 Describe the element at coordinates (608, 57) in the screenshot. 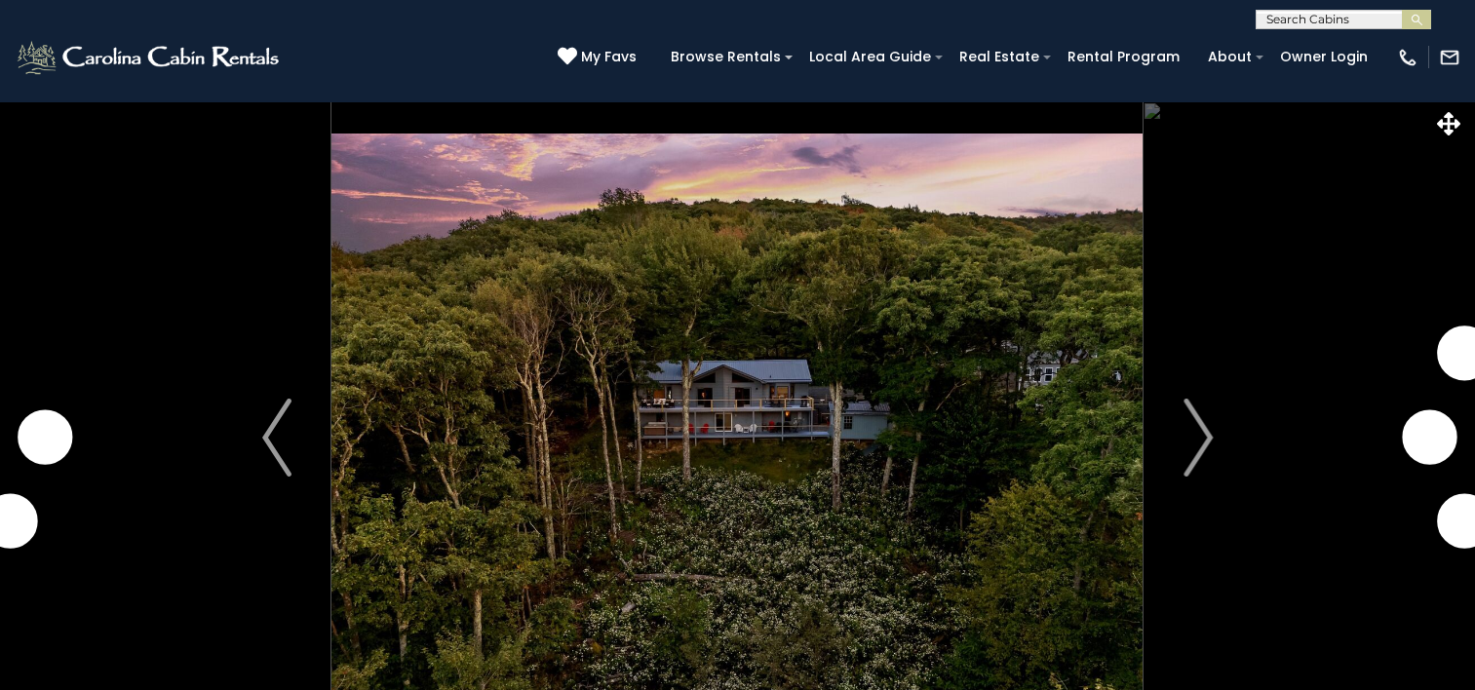

I see `span: My Favs` at that location.